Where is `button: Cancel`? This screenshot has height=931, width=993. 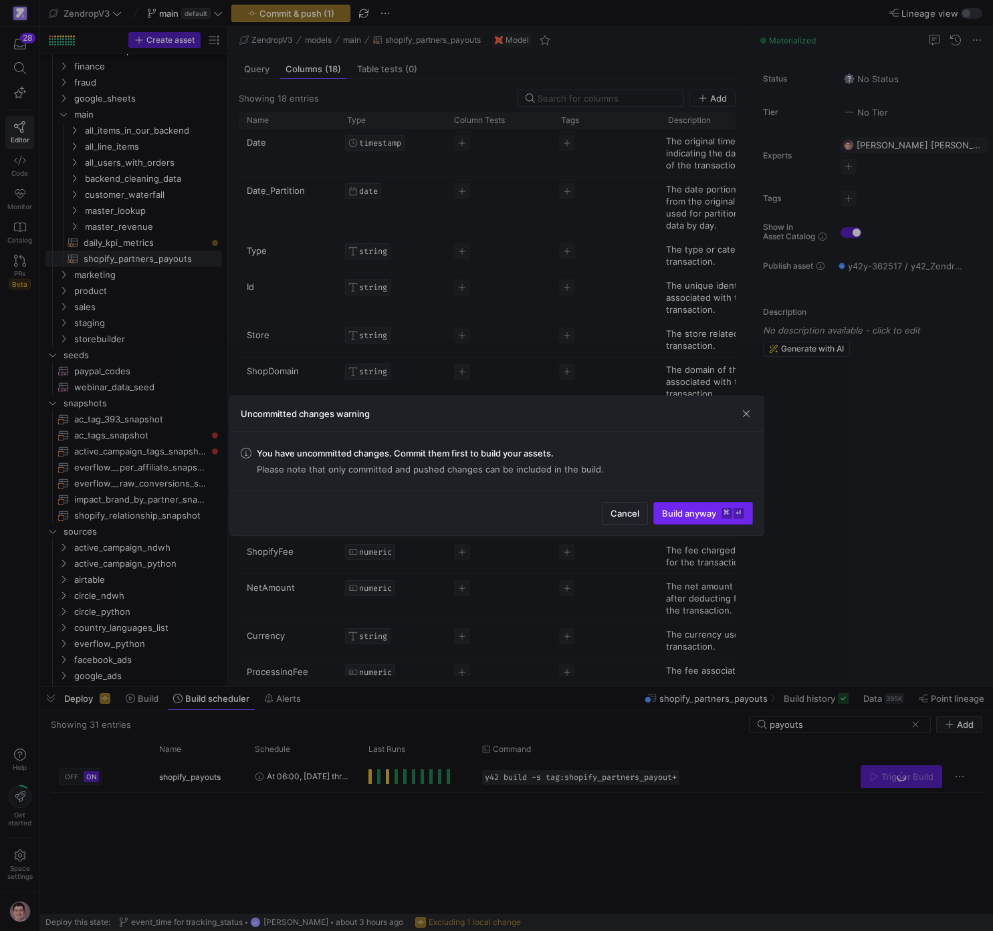
button: Cancel is located at coordinates (625, 514).